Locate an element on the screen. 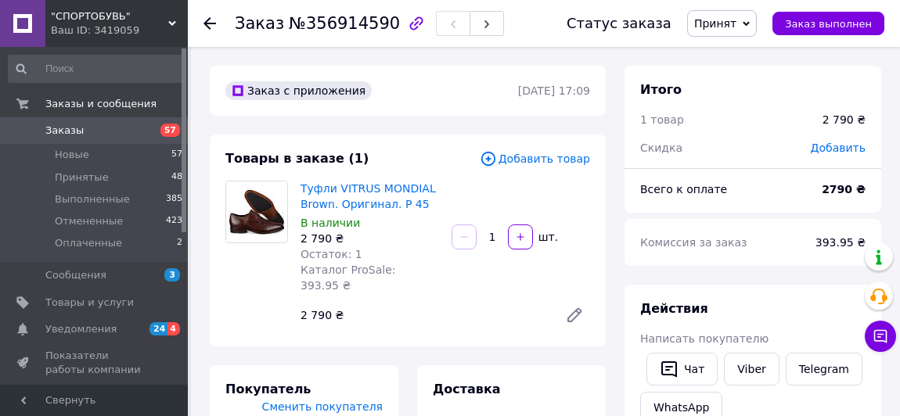  div: Вернуться назад is located at coordinates (210, 23).